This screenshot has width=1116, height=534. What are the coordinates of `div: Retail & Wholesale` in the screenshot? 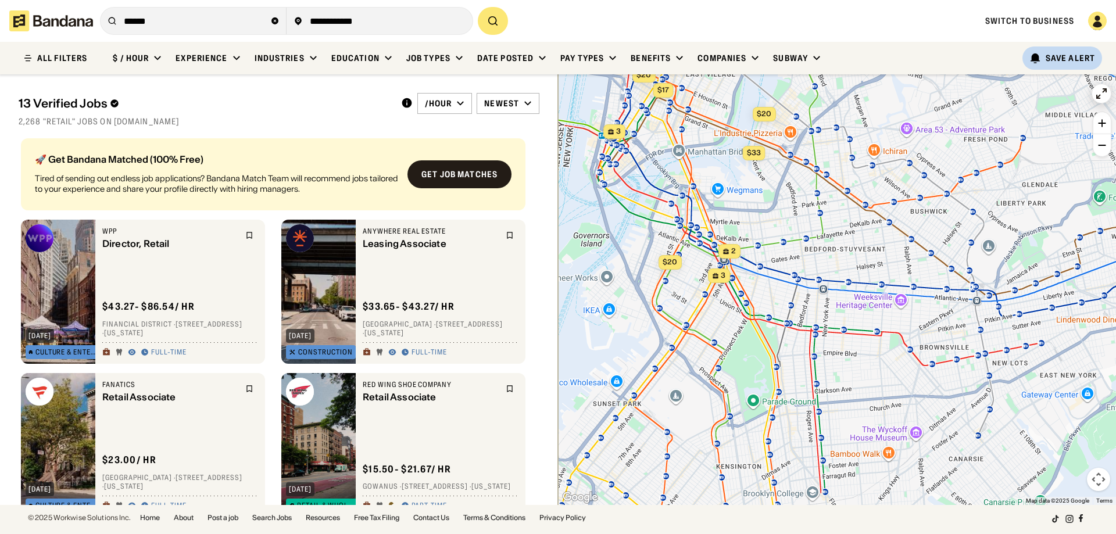 It's located at (327, 506).